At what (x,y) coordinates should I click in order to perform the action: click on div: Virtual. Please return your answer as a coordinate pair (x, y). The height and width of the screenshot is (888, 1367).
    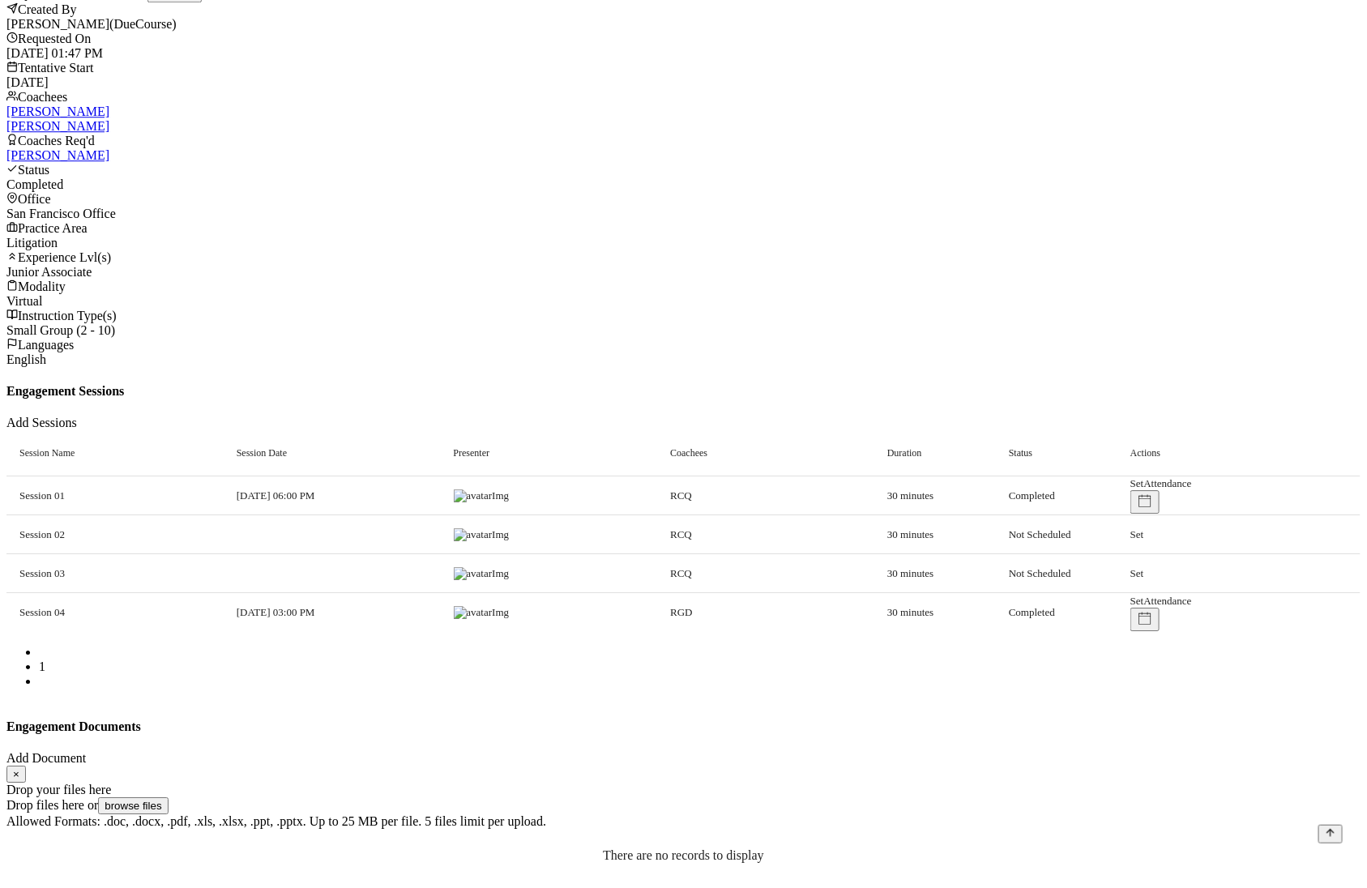
    Looking at the image, I should click on (683, 301).